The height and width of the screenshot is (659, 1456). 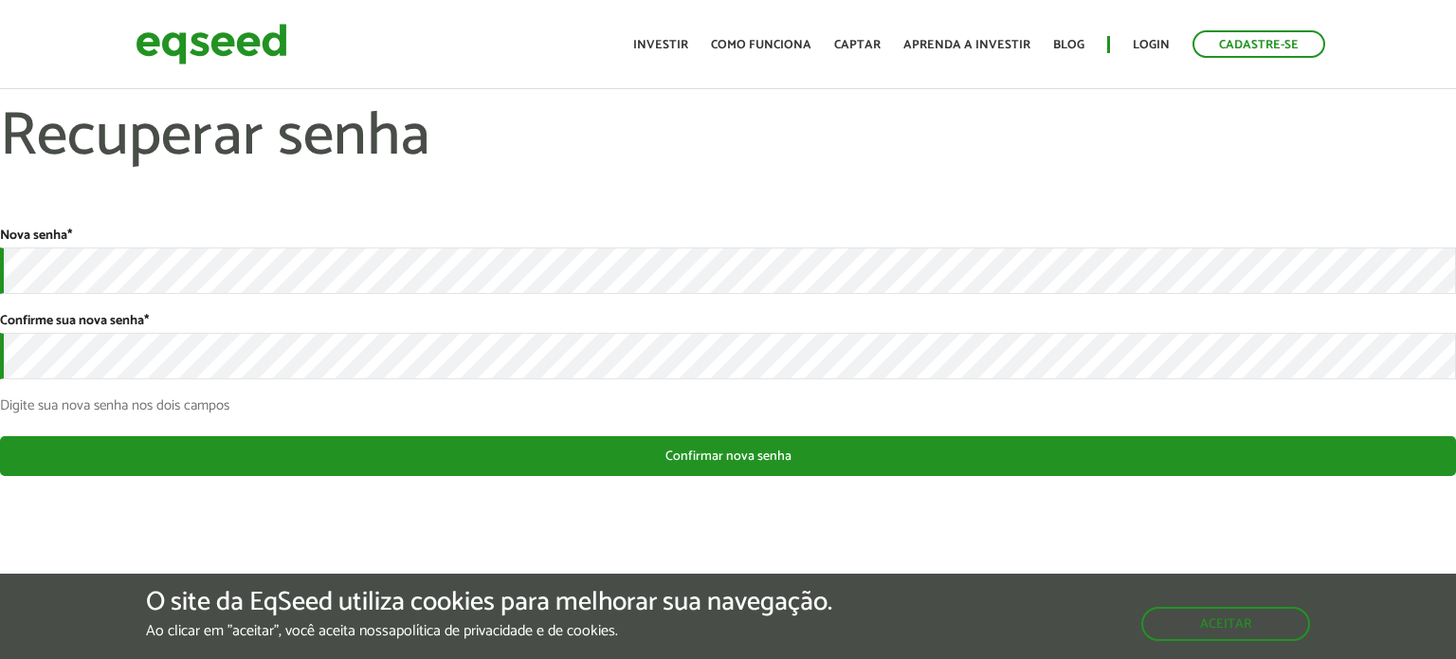 I want to click on a: Login, so click(x=1151, y=45).